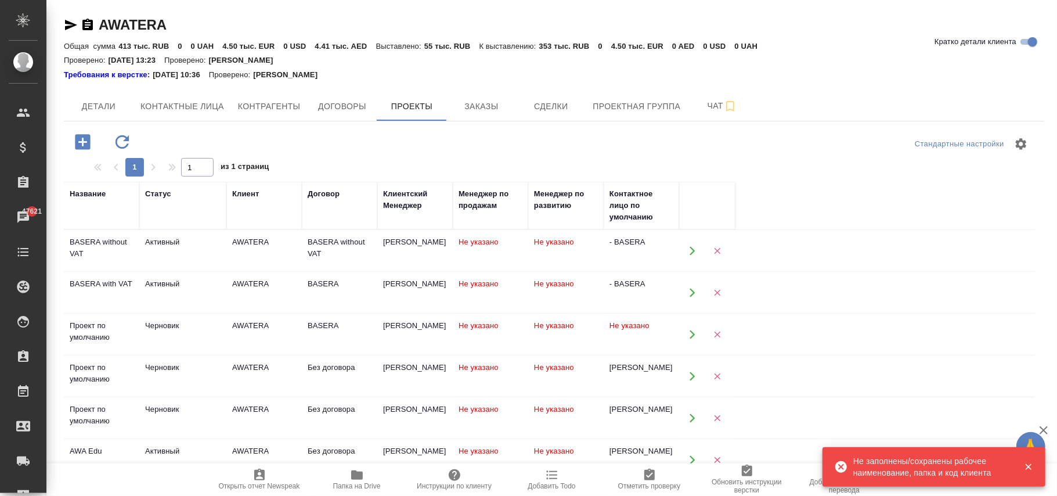 This screenshot has width=1057, height=496. Describe the element at coordinates (182, 106) in the screenshot. I see `span: Контактные лица` at that location.